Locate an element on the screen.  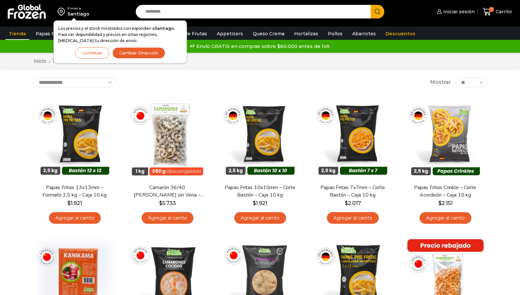
bdi: 2.151 is located at coordinates (445, 203).